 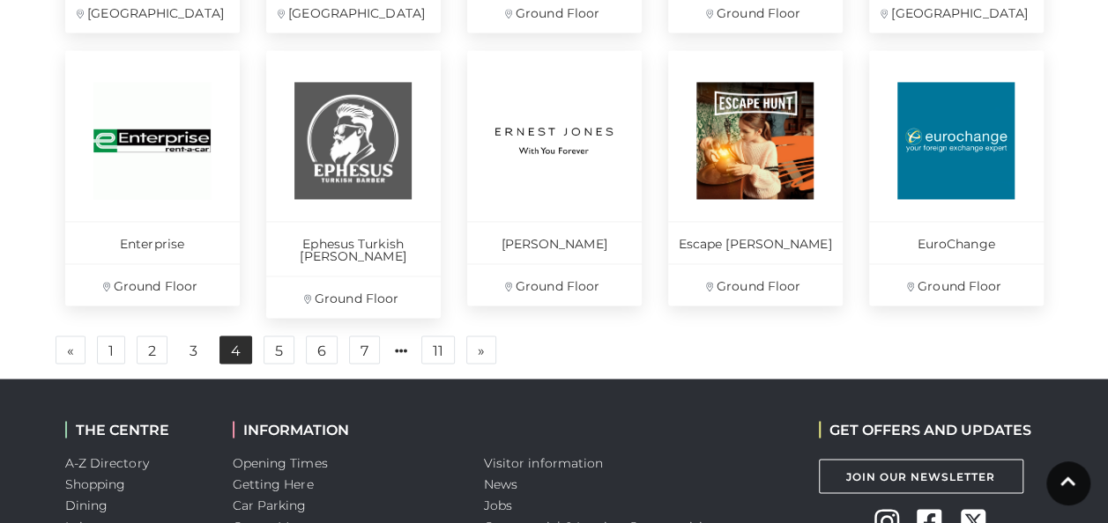 What do you see at coordinates (136, 429) in the screenshot?
I see `h2: THE CENTRE` at bounding box center [136, 429].